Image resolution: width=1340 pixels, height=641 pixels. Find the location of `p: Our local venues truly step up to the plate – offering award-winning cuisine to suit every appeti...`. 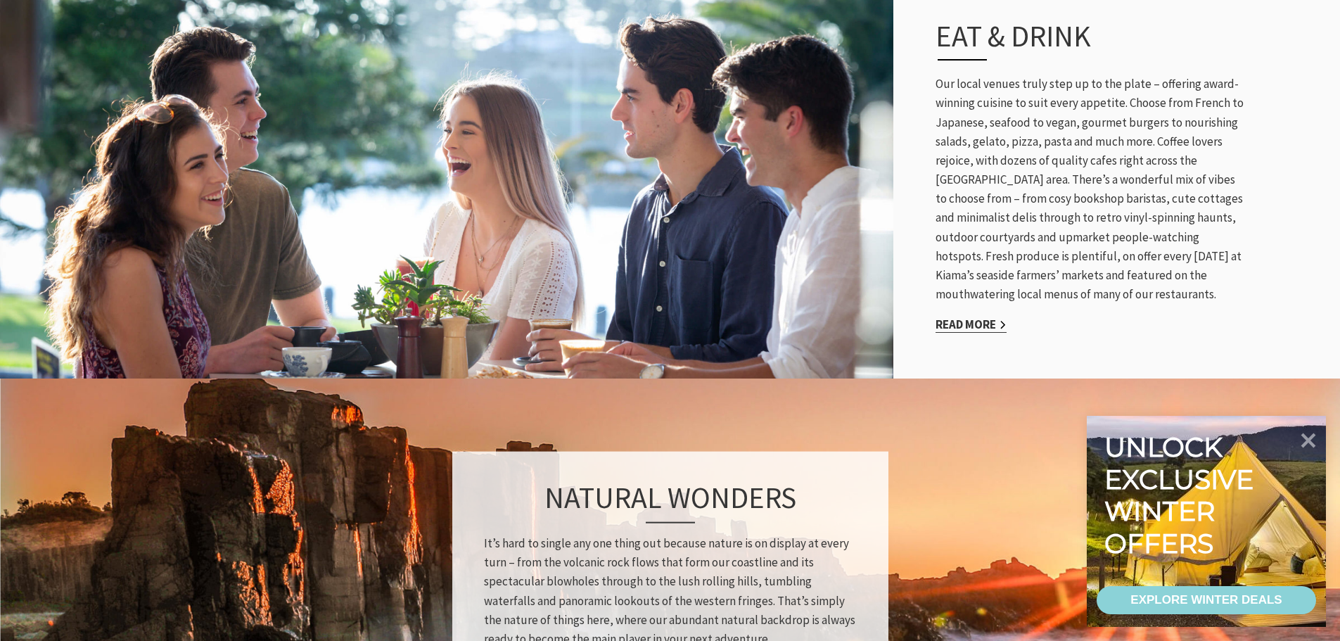

p: Our local venues truly step up to the plate – offering award-winning cuisine to suit every appeti... is located at coordinates (1090, 189).